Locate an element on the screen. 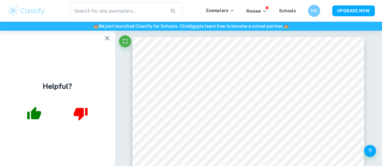 The width and height of the screenshot is (382, 166). a: Clastify logo is located at coordinates (26, 11).